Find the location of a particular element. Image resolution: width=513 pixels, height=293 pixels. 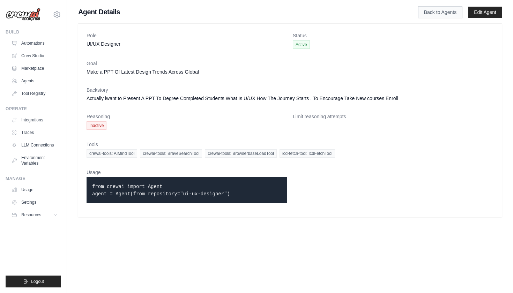

span: Logout is located at coordinates (37, 282).